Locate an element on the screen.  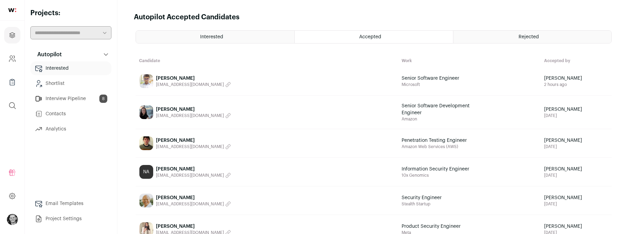
th: Accepted by is located at coordinates (576, 61).